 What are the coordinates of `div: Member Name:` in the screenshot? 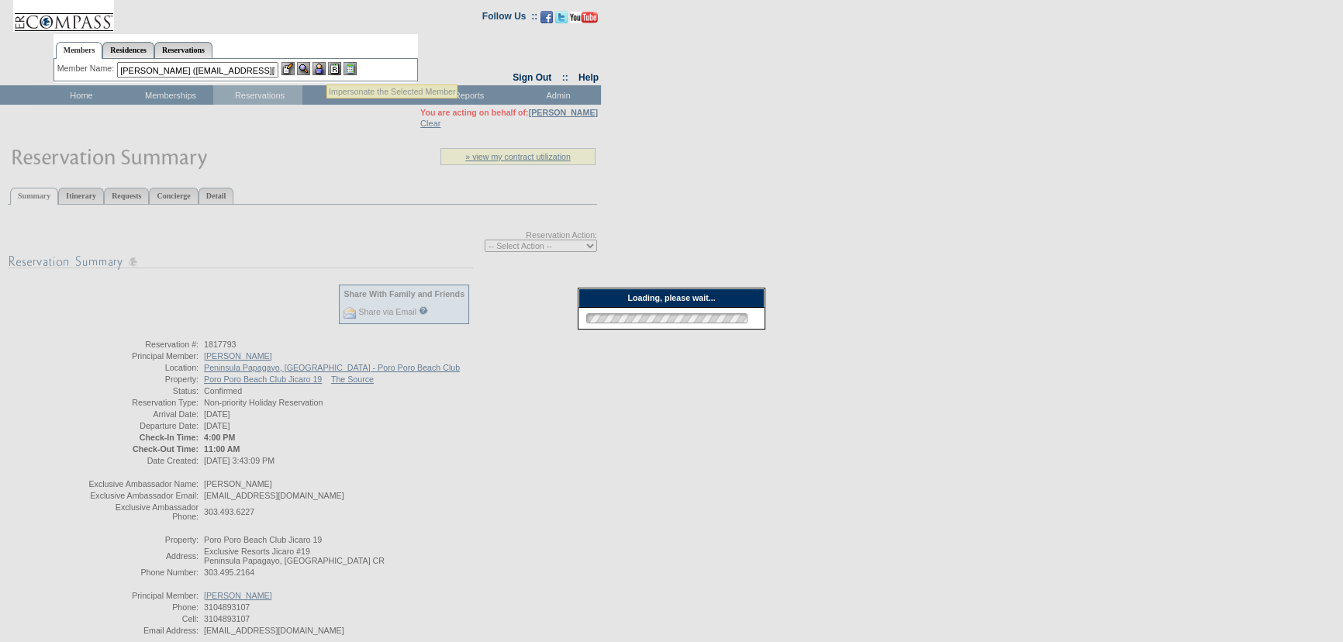 It's located at (87, 68).